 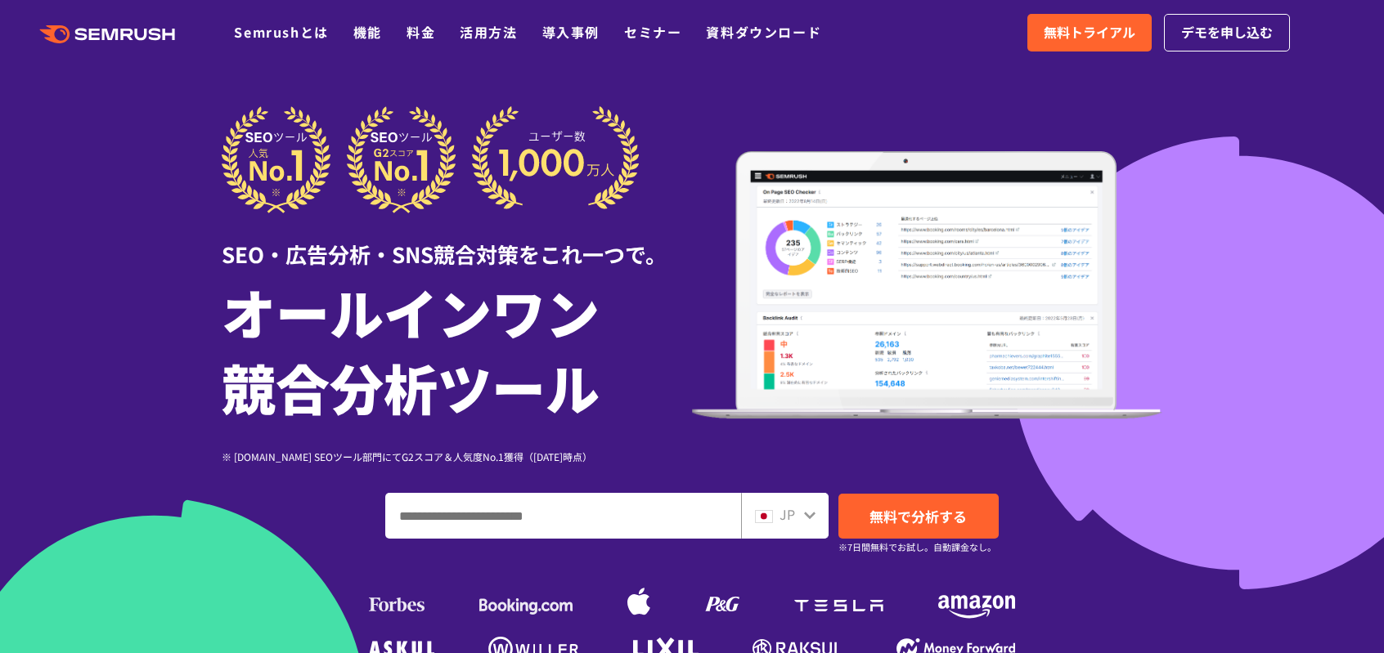 What do you see at coordinates (1227, 33) in the screenshot?
I see `span: デモを申し込む` at bounding box center [1227, 33].